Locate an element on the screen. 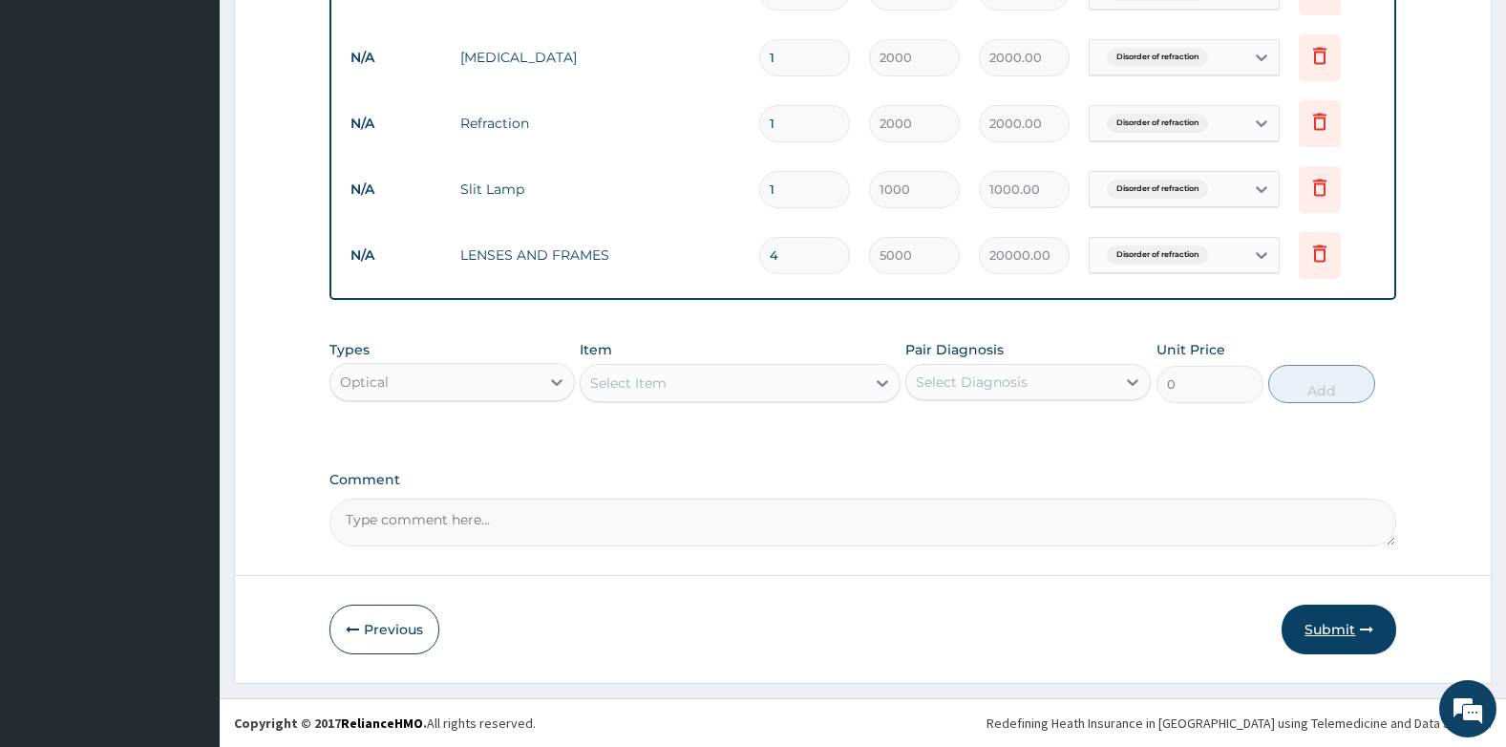 This screenshot has height=747, width=1506. td: Refraction is located at coordinates (601, 123).